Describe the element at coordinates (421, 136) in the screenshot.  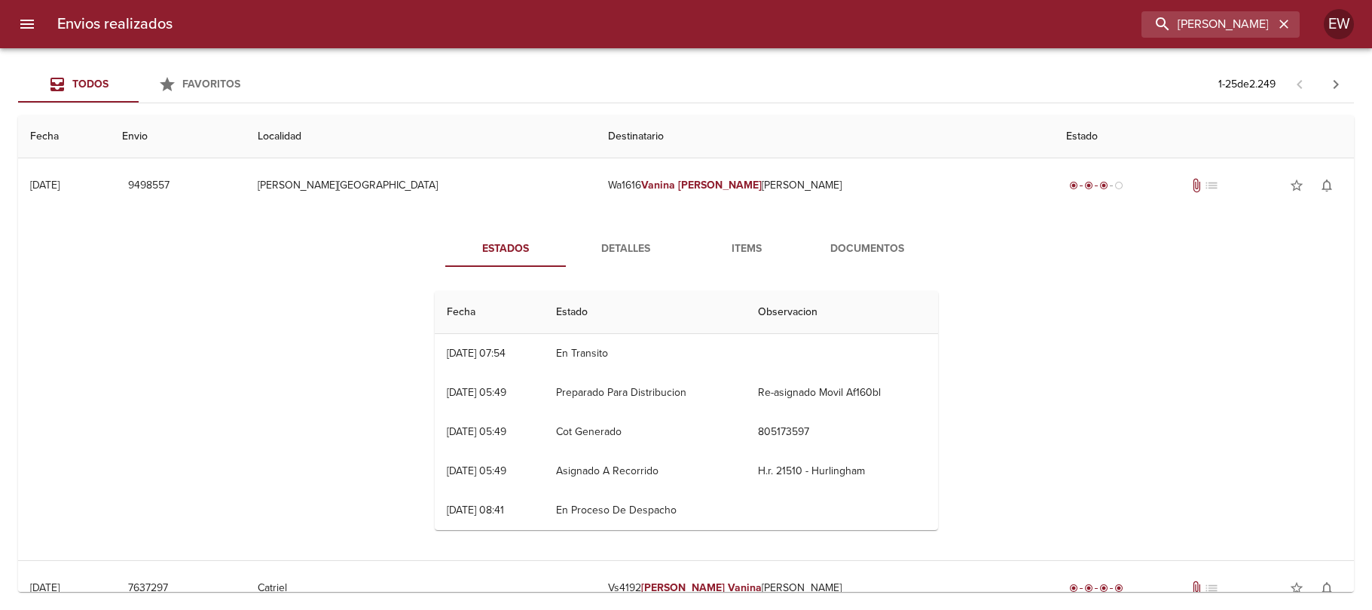
I see `th: Localidad` at that location.